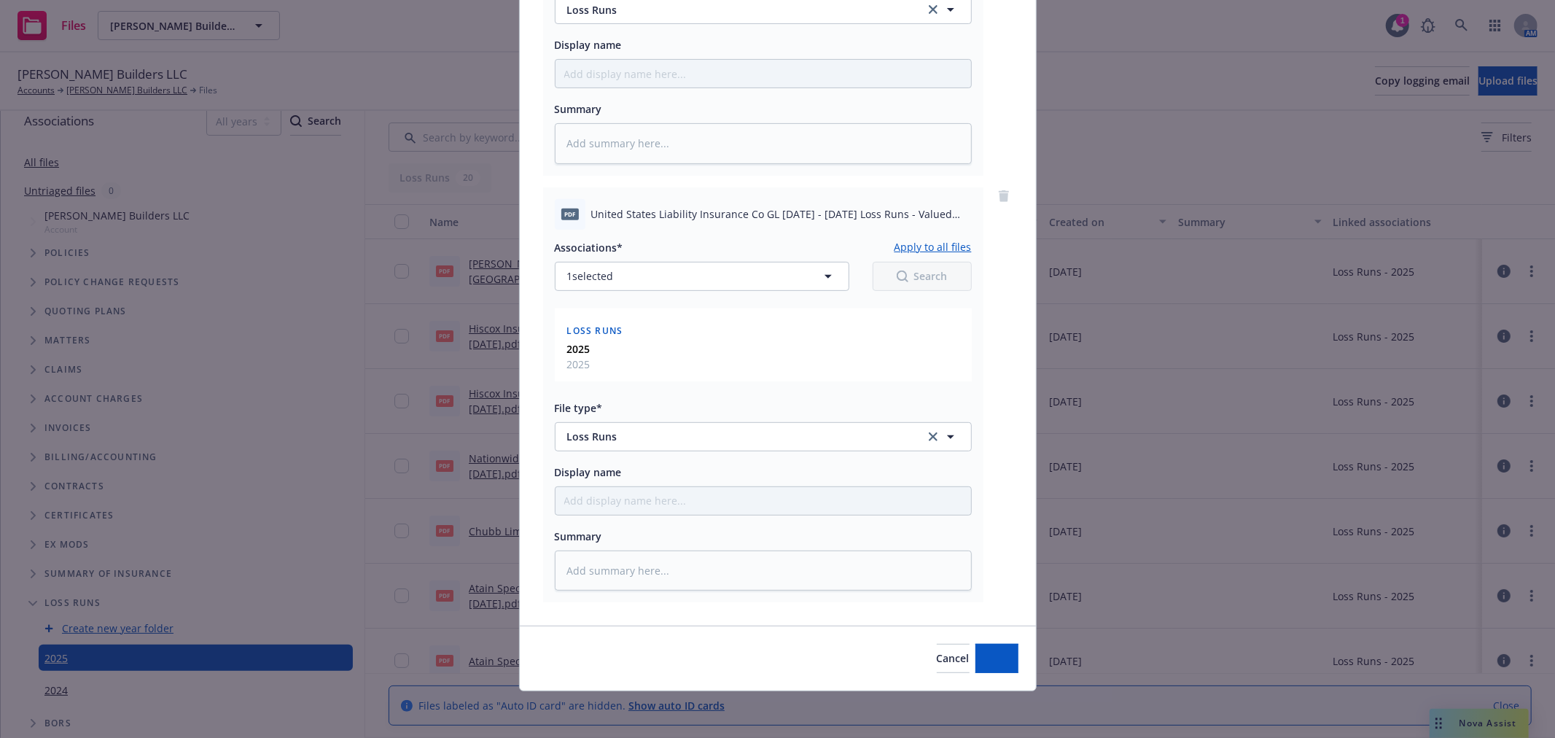 Image resolution: width=1555 pixels, height=738 pixels. I want to click on span: 1 selected, so click(591, 276).